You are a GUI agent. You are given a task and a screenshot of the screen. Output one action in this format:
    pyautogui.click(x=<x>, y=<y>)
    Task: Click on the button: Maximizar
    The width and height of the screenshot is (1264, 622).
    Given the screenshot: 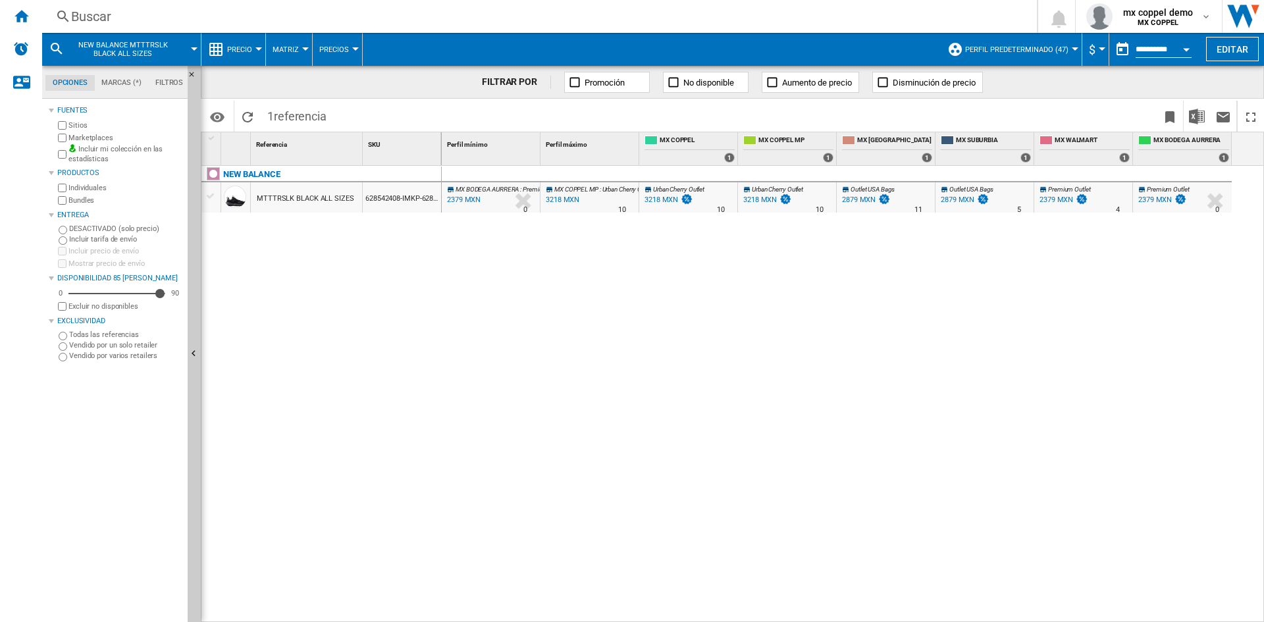 What is the action you would take?
    pyautogui.click(x=1251, y=116)
    